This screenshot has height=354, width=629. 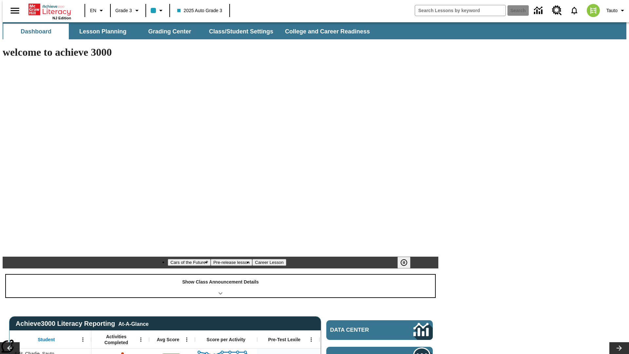 What do you see at coordinates (93, 10) in the screenshot?
I see `span: EN` at bounding box center [93, 10].